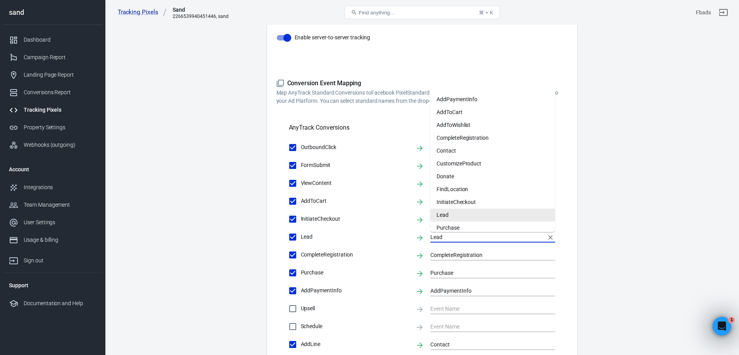  I want to click on a: Usage & billing, so click(53, 240).